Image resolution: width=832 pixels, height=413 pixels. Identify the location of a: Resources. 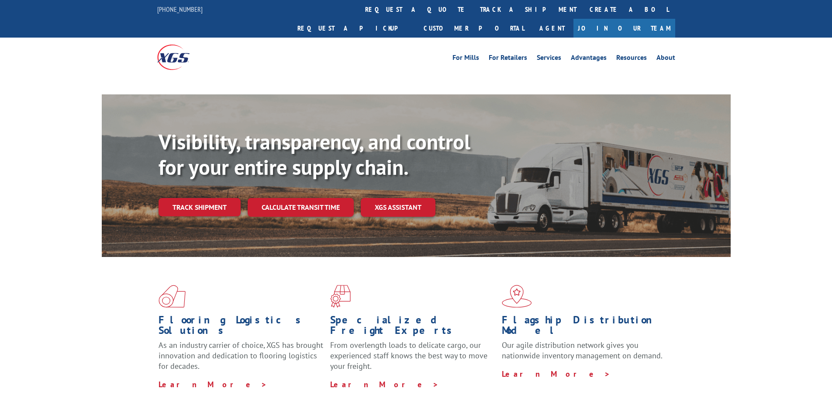
(631, 59).